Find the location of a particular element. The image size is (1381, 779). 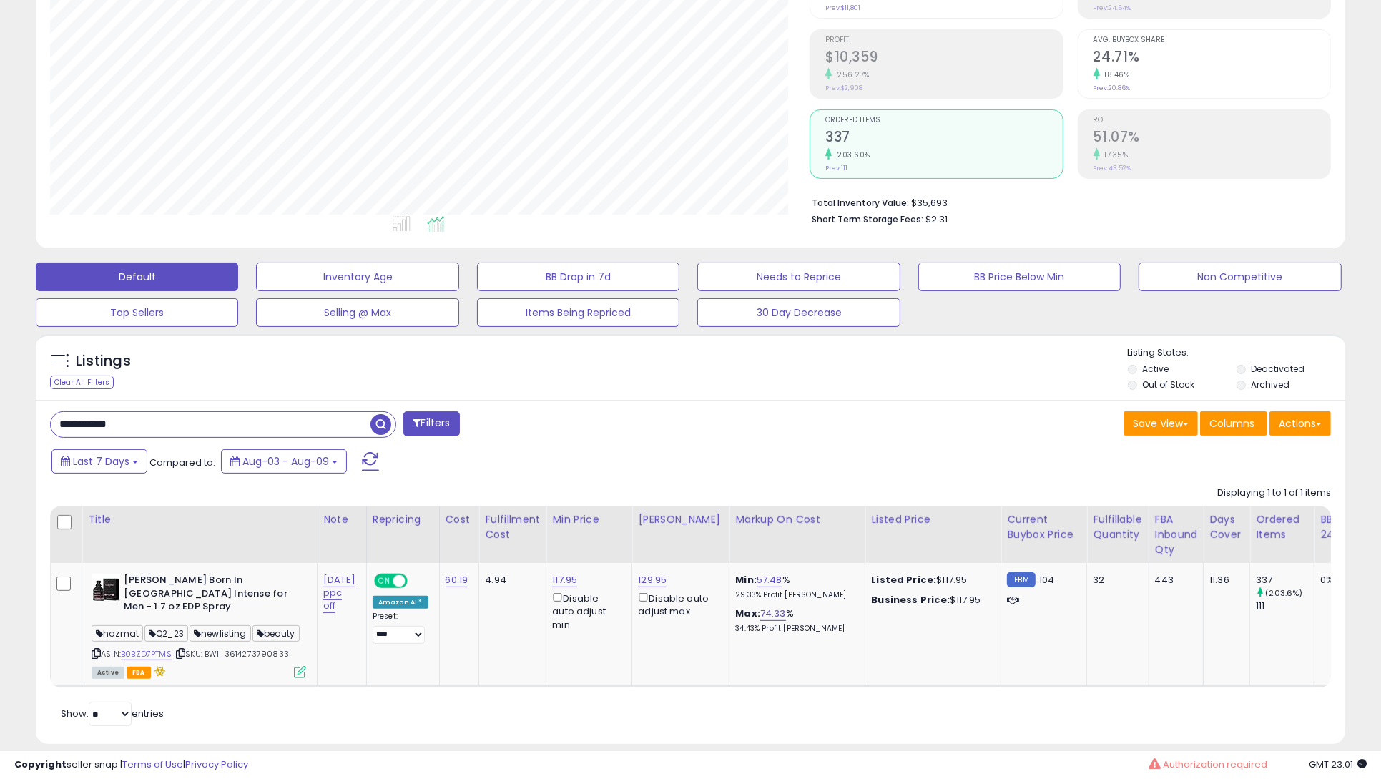

div: seller snap | | is located at coordinates (131, 764).